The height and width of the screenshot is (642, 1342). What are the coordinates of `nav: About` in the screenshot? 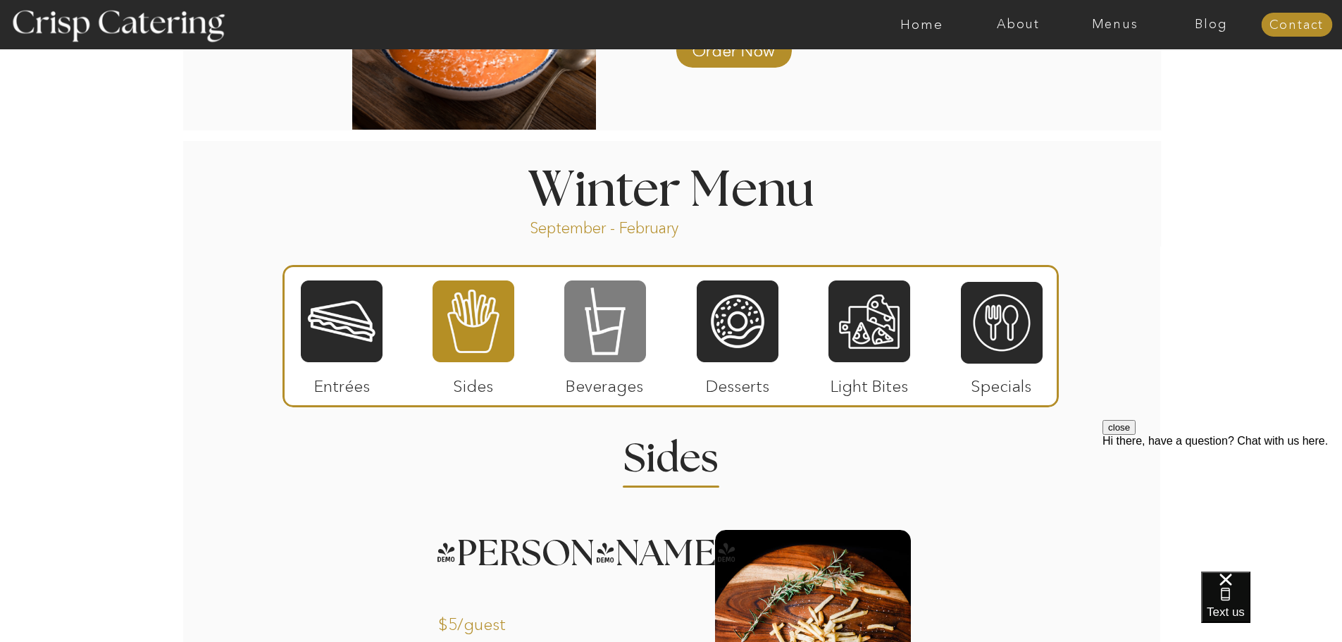 It's located at (1018, 25).